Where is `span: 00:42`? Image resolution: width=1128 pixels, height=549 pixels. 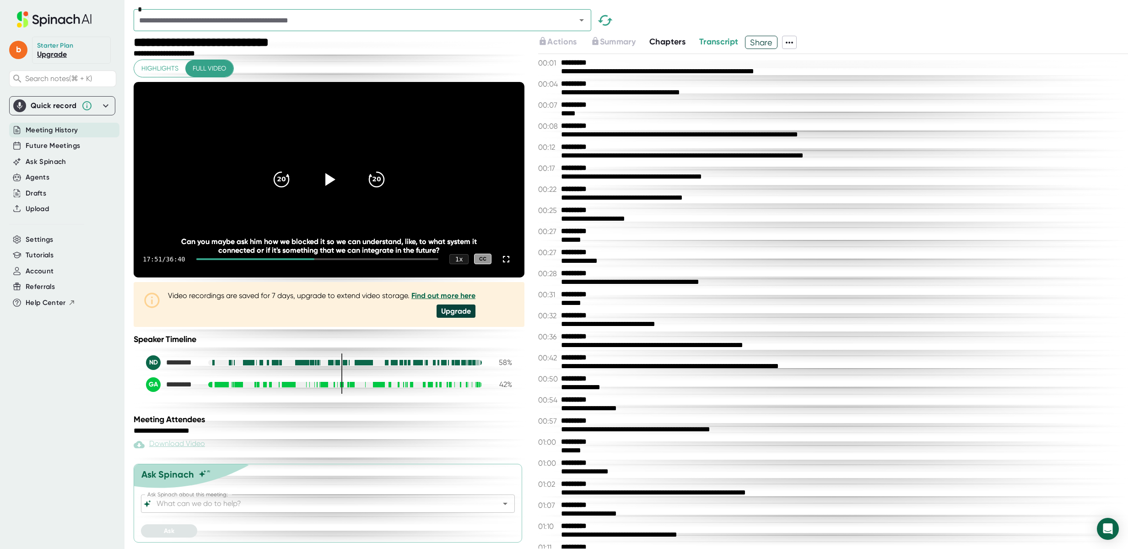 span: 00:42 is located at coordinates (548, 357).